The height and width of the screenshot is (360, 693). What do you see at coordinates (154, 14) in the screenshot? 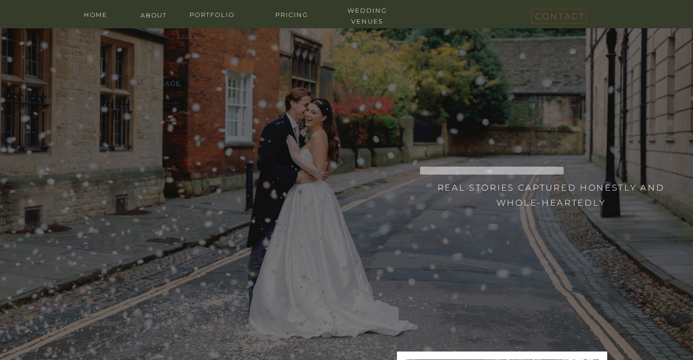
I see `a: about` at bounding box center [154, 14].